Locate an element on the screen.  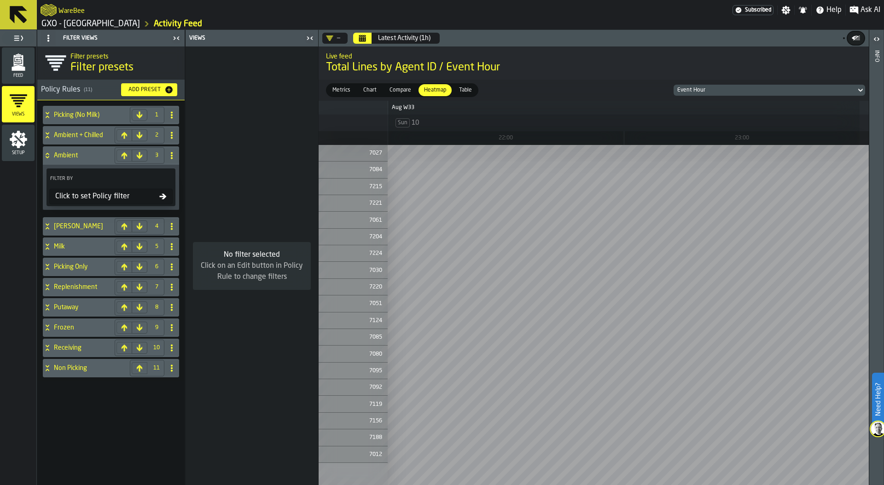
div: 7092 is located at coordinates (353, 388).